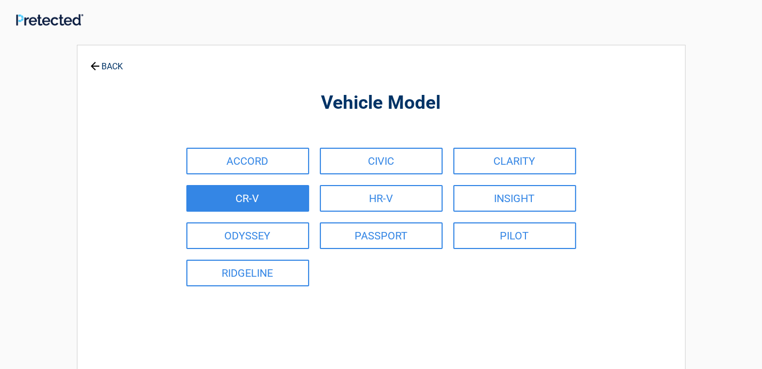 Image resolution: width=762 pixels, height=369 pixels. I want to click on img: Main Logo, so click(50, 20).